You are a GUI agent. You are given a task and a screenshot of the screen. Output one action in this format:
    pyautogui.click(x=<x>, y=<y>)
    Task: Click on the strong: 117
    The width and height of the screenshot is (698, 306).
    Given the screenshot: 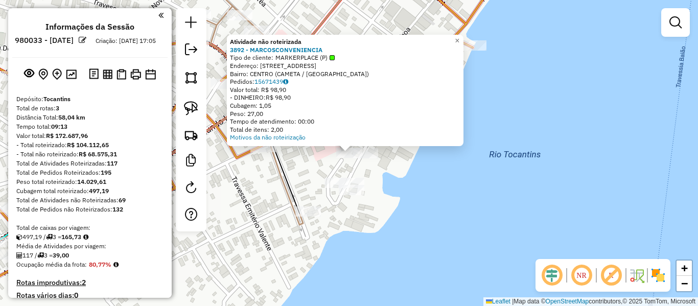 What is the action you would take?
    pyautogui.click(x=112, y=163)
    